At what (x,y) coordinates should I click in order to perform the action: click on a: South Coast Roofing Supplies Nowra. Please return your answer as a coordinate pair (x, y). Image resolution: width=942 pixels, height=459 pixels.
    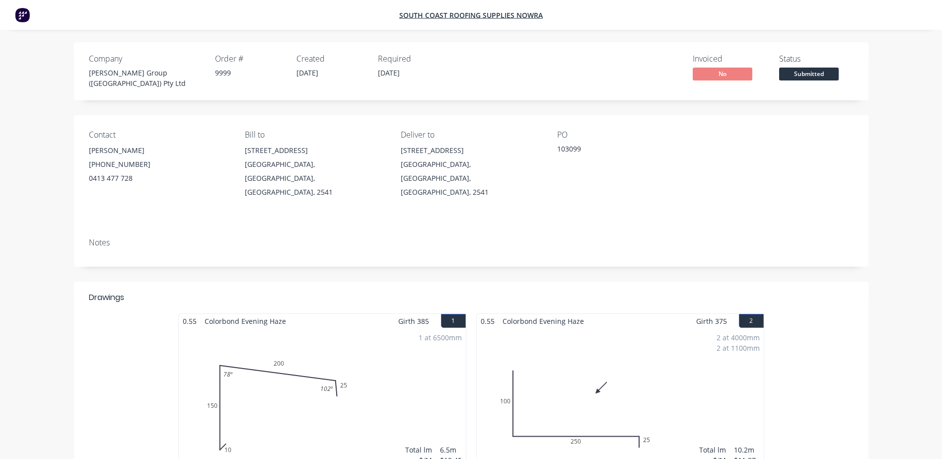
    Looking at the image, I should click on (471, 15).